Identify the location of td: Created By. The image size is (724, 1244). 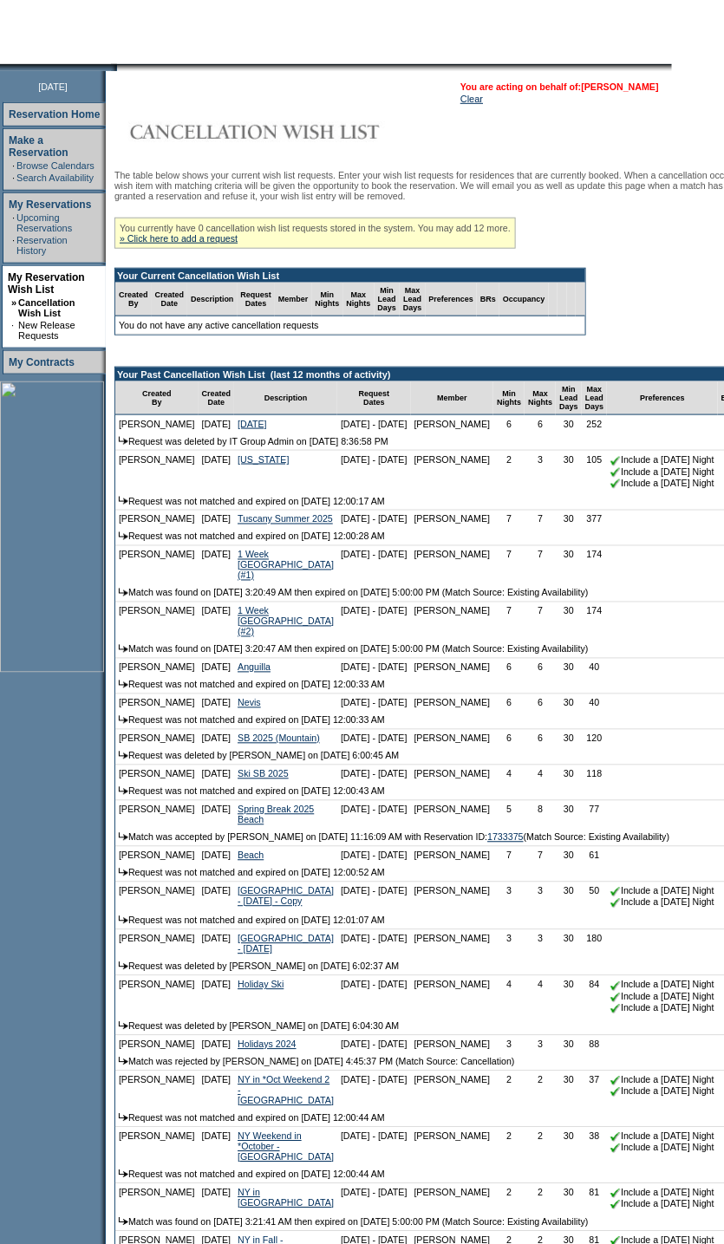
(133, 299).